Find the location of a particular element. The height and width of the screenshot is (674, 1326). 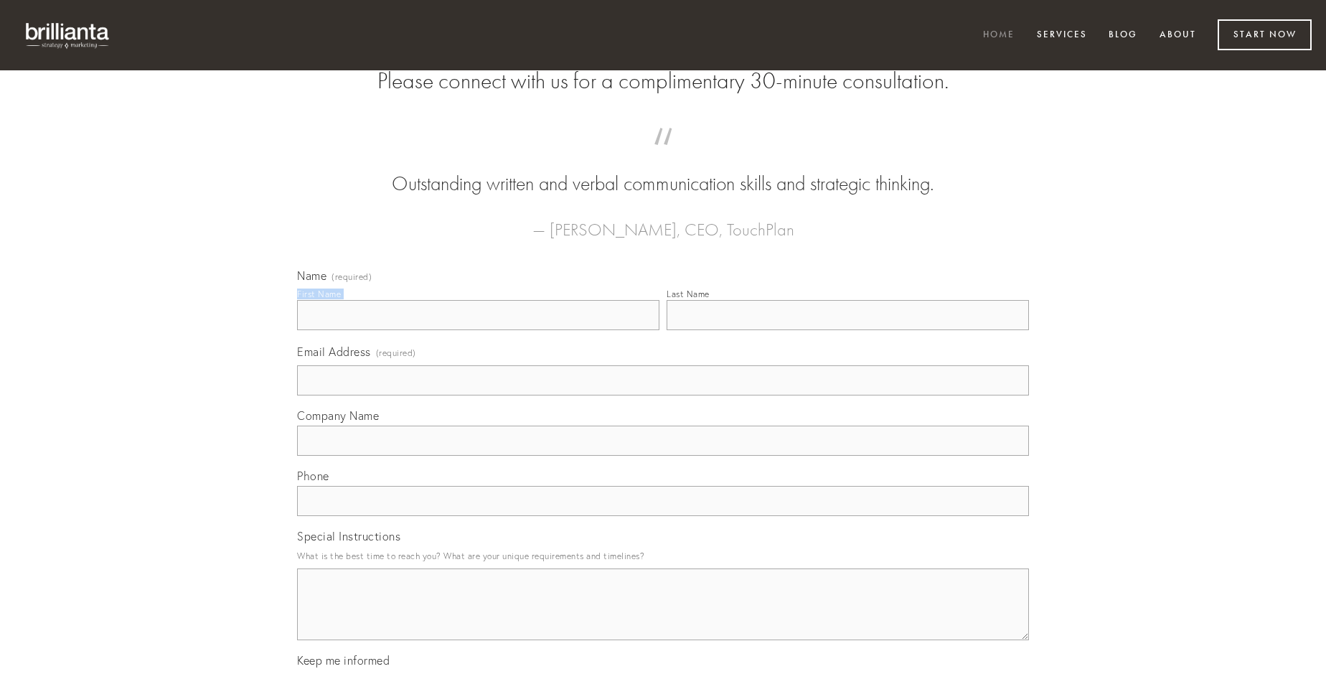

a: About is located at coordinates (1178, 35).